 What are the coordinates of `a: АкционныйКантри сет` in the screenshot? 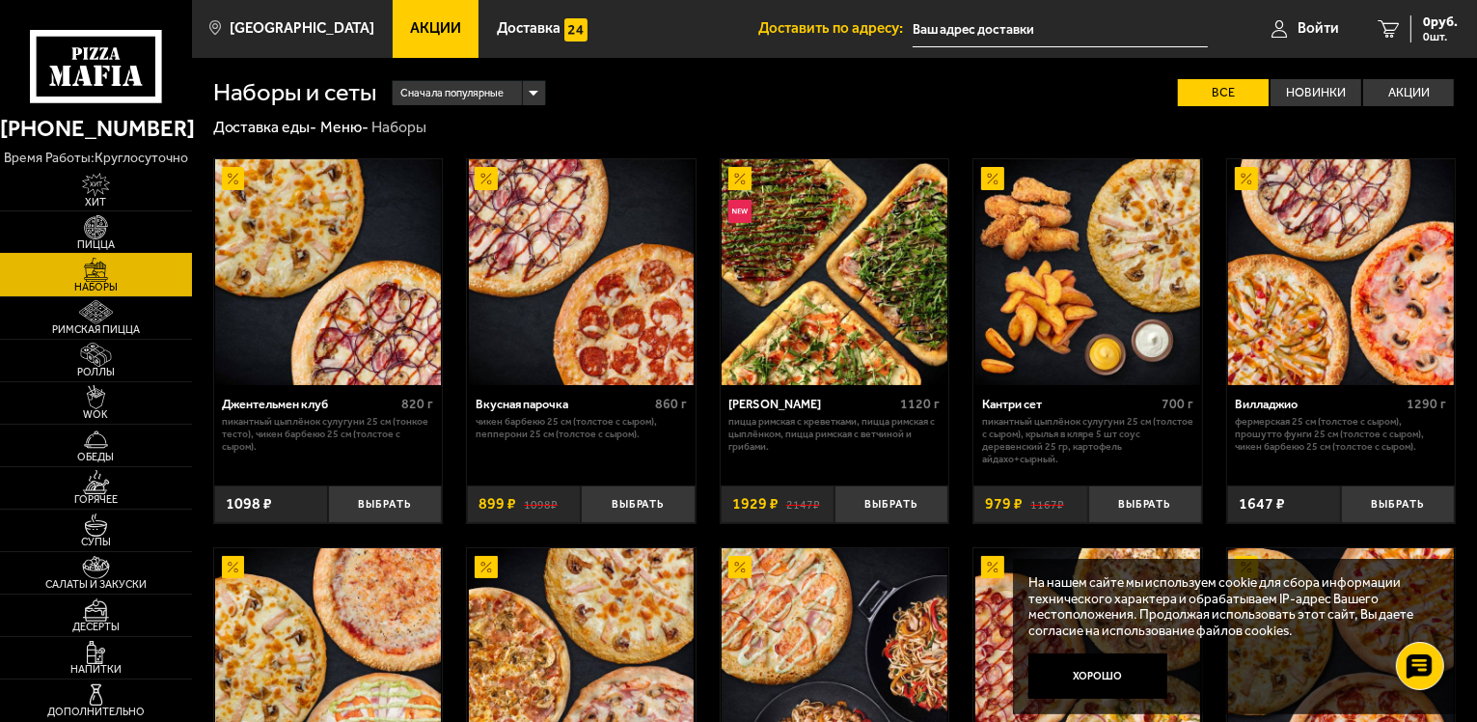 It's located at (1087, 272).